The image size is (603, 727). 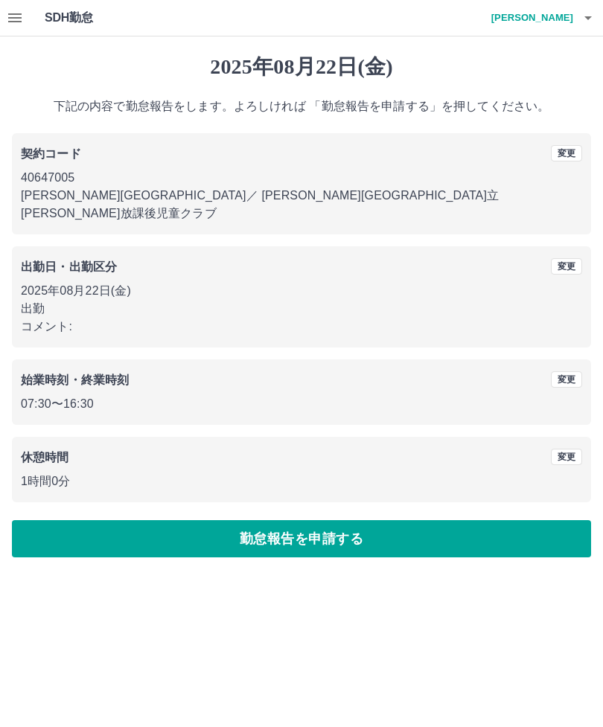 What do you see at coordinates (302, 291) in the screenshot?
I see `p: 2025年08月22日(金)` at bounding box center [302, 291].